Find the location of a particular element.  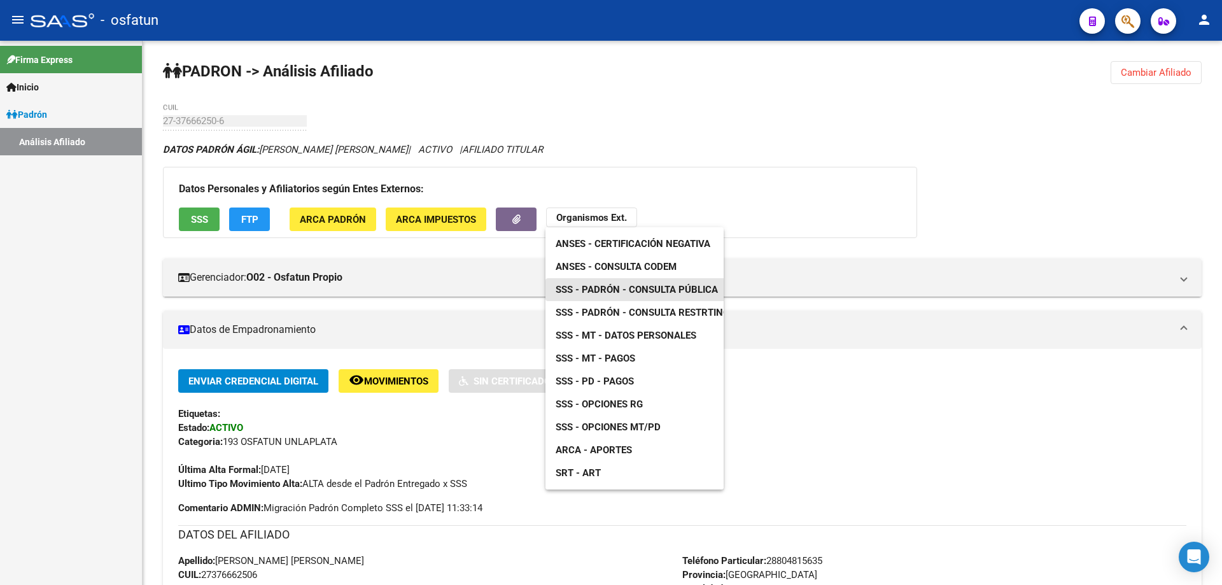

a: SSS - Padrón - Consulta Restrtingida is located at coordinates (650, 313).